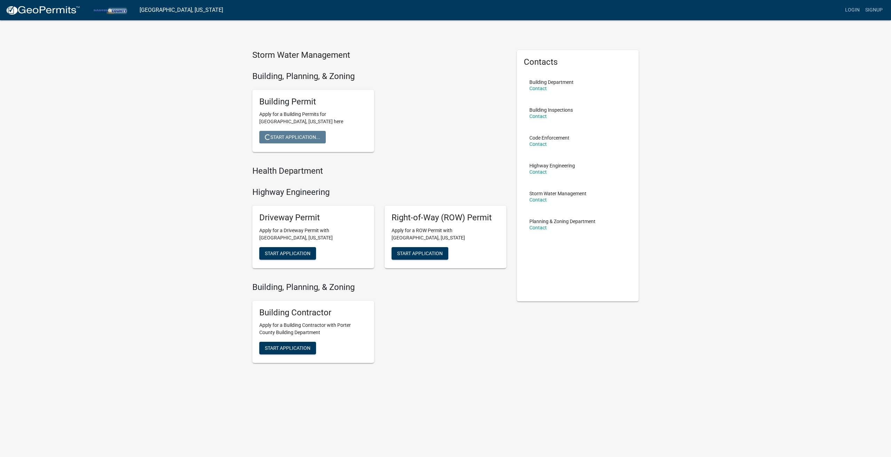  What do you see at coordinates (379, 55) in the screenshot?
I see `h4: Storm Water Management` at bounding box center [379, 55].